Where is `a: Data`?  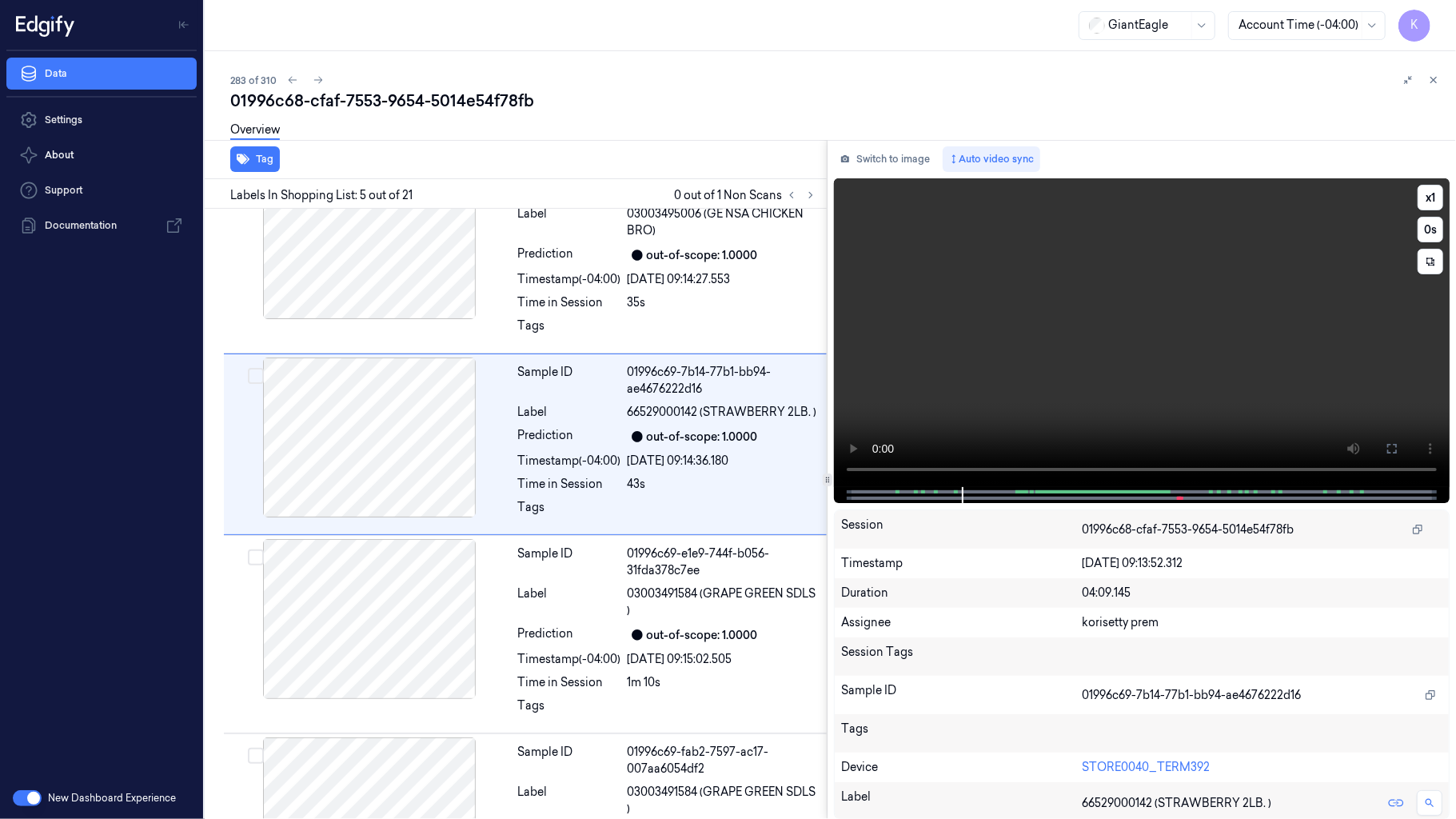 a: Data is located at coordinates (101, 74).